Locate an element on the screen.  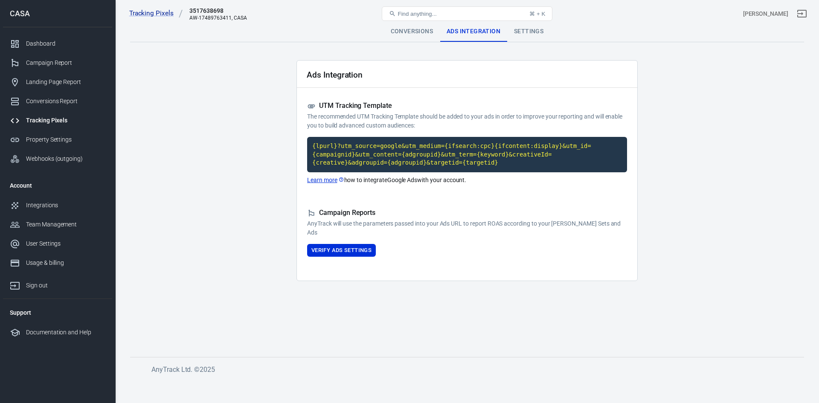
h5: Campaign Reports is located at coordinates (467, 213).